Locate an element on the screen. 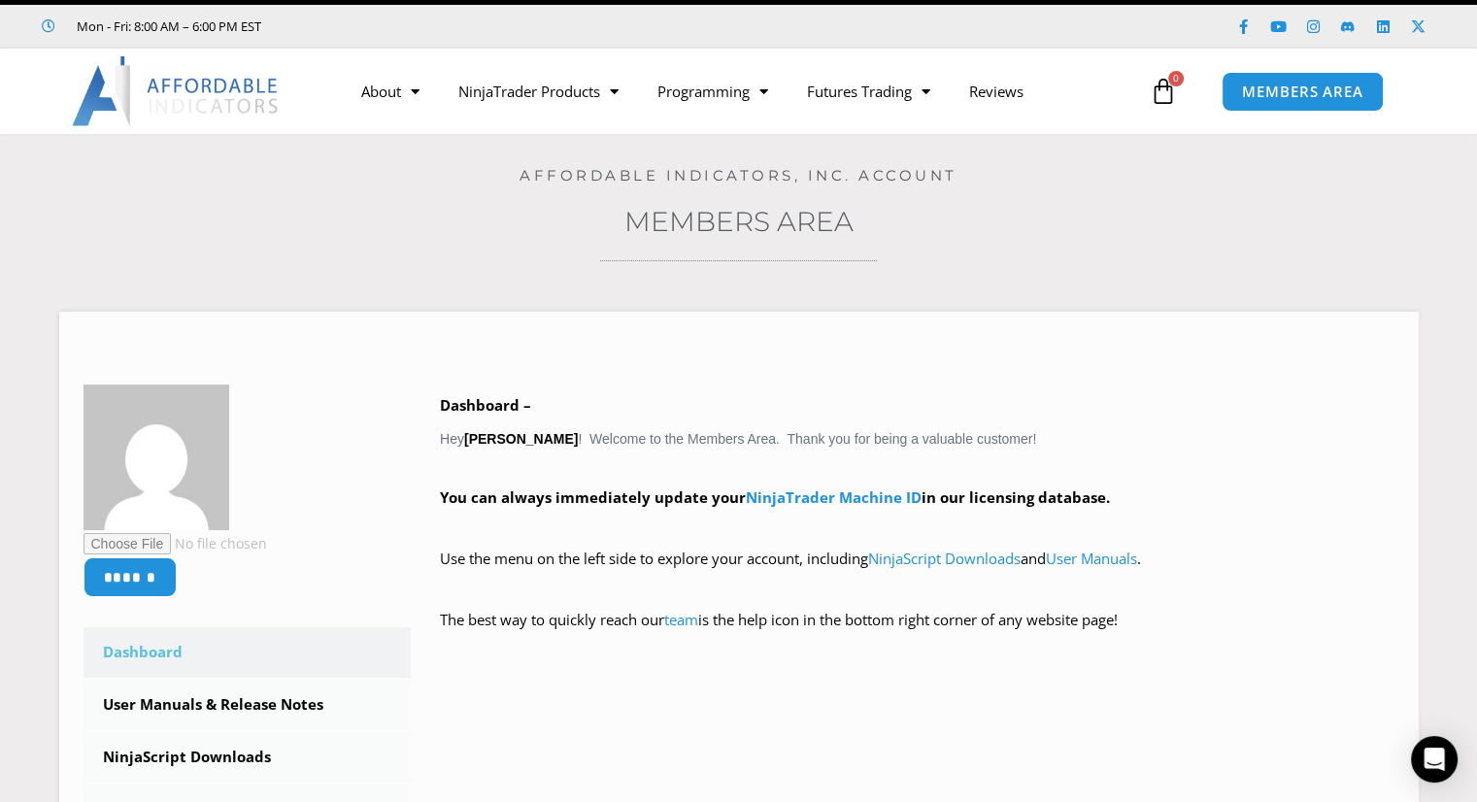 This screenshot has width=1477, height=802. img: LogoAI | Affordable Indicators – NinjaTrader is located at coordinates (176, 91).